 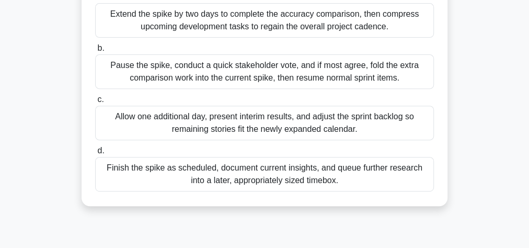 I want to click on span: d., so click(x=100, y=150).